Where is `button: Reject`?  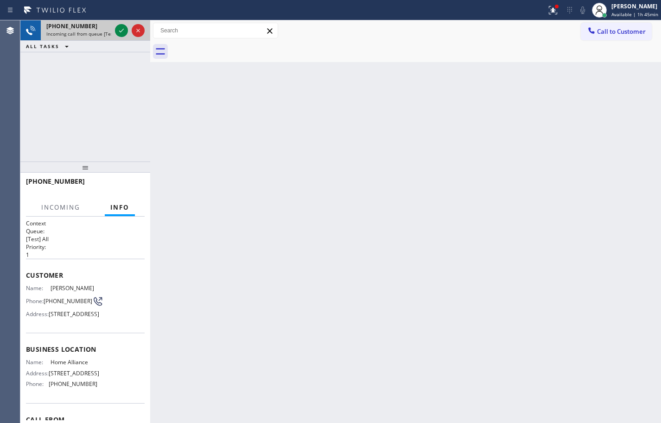 button: Reject is located at coordinates (138, 31).